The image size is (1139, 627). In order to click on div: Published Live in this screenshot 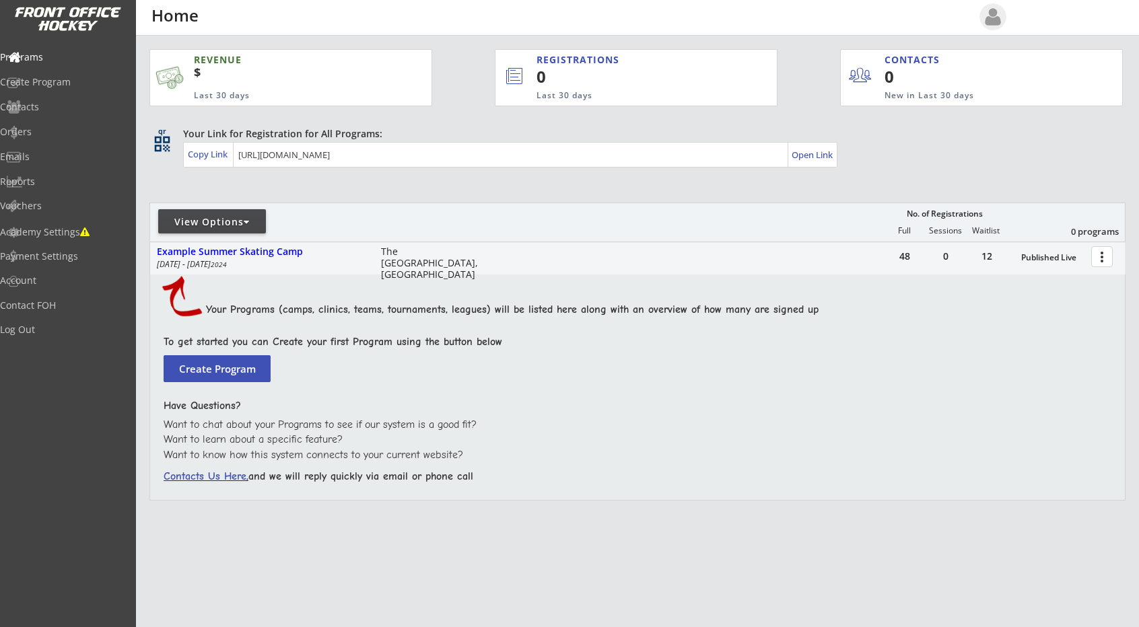, I will do `click(1053, 258)`.